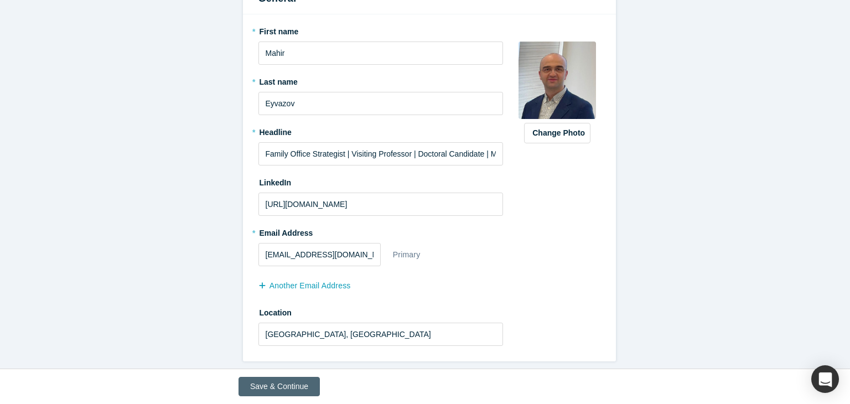  I want to click on label: First name, so click(381, 30).